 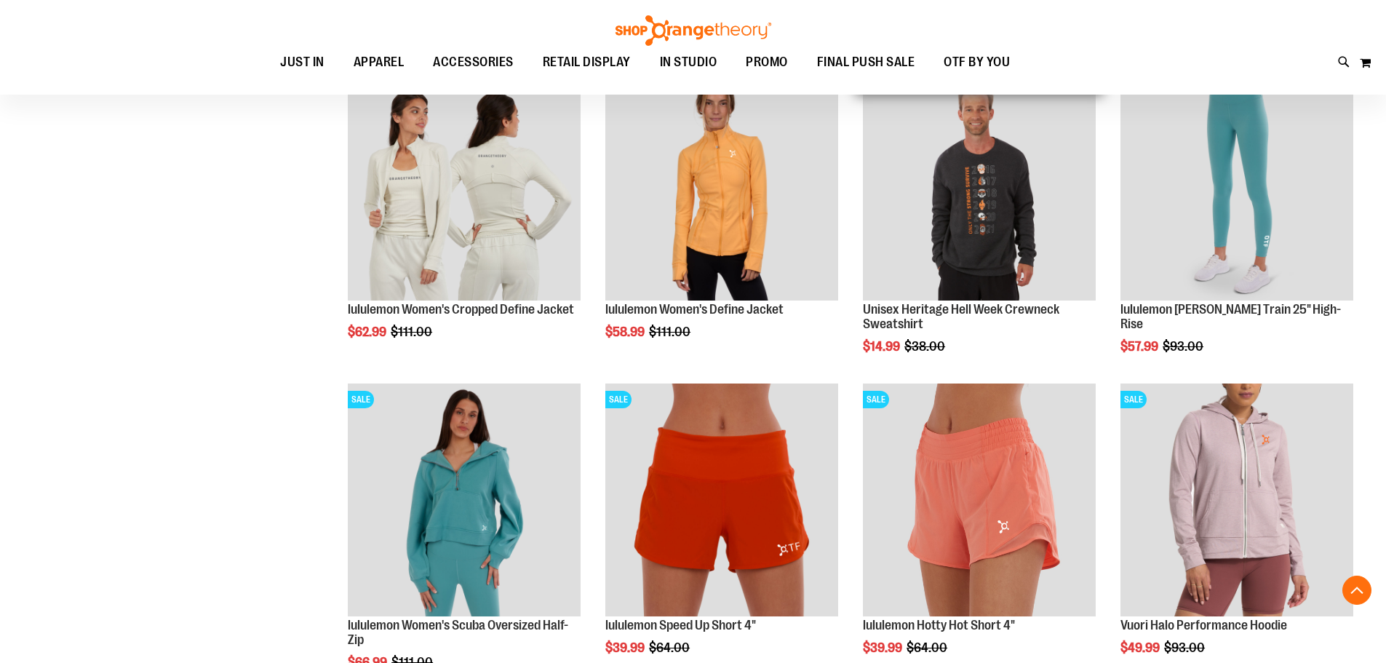 What do you see at coordinates (1237, 185) in the screenshot?
I see `img: Product image for lululemon Womens Wunder Train High-Rise Tight 25in` at bounding box center [1237, 185].